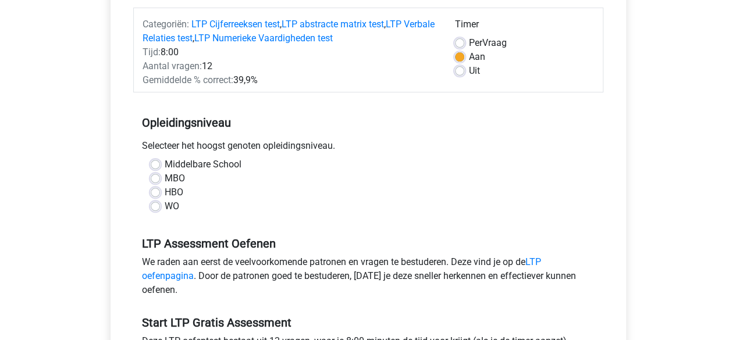 The height and width of the screenshot is (340, 736). What do you see at coordinates (524, 27) in the screenshot?
I see `div: Timer` at bounding box center [524, 27].